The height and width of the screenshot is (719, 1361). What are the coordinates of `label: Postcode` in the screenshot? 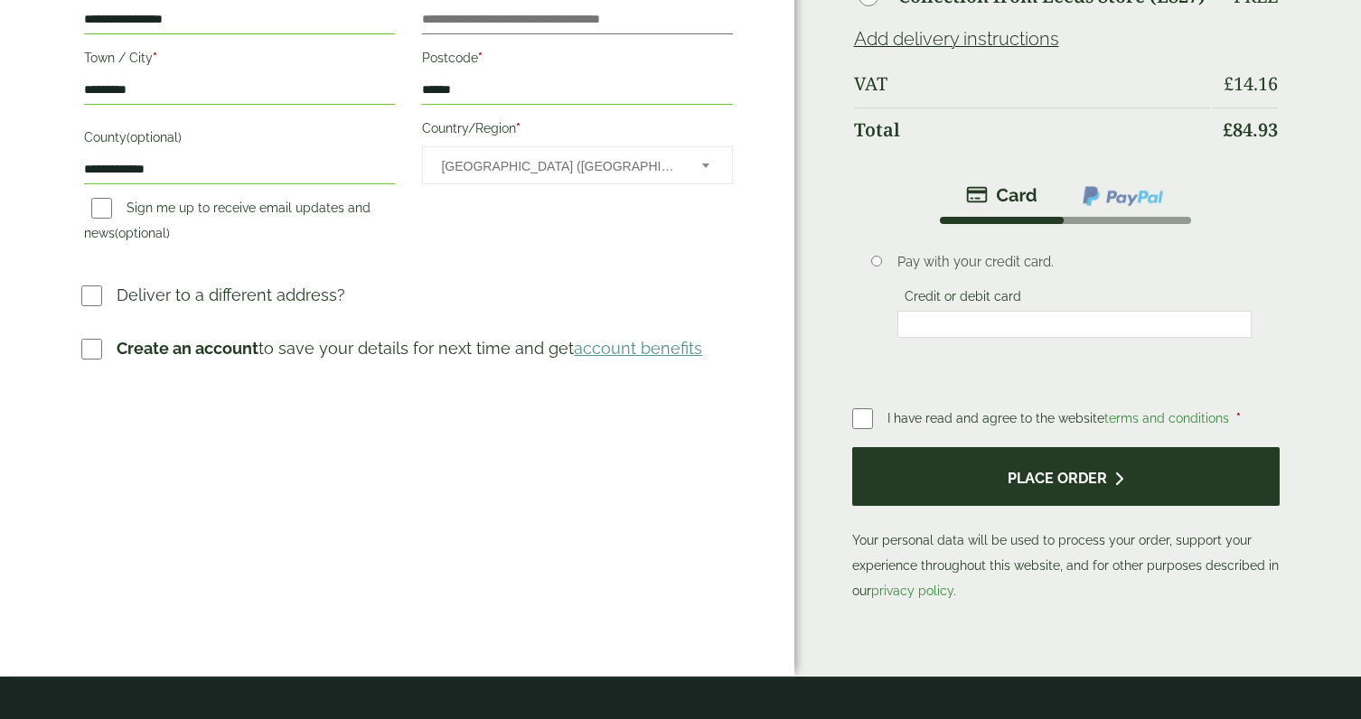 It's located at (577, 61).